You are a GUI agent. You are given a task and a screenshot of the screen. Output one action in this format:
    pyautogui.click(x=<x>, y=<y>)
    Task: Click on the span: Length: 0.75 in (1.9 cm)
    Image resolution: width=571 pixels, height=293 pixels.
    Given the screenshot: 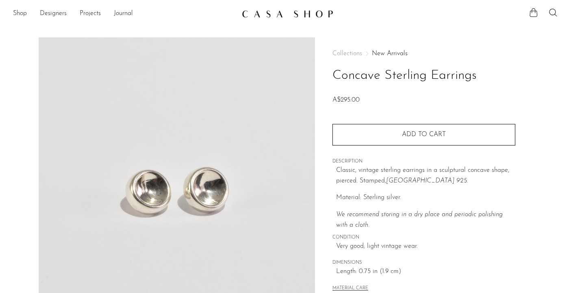 What is the action you would take?
    pyautogui.click(x=426, y=272)
    